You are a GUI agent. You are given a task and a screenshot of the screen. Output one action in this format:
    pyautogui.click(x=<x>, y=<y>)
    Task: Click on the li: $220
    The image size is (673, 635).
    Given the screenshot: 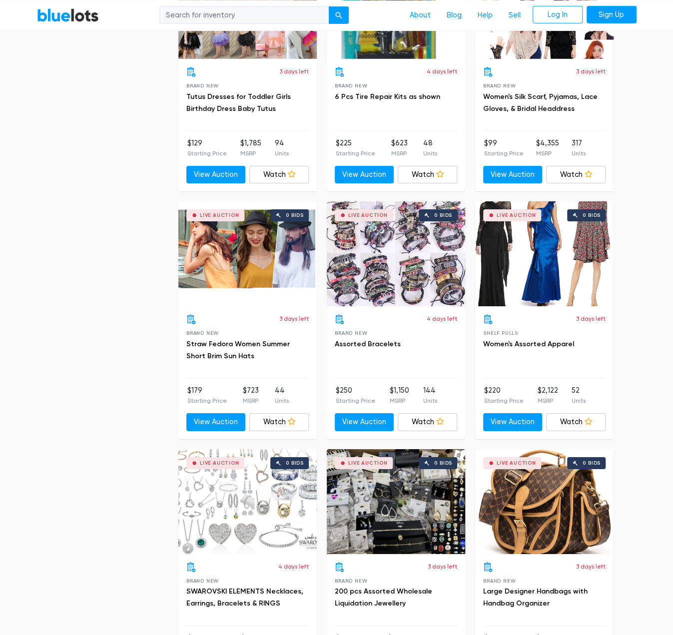 What is the action you would take?
    pyautogui.click(x=504, y=395)
    